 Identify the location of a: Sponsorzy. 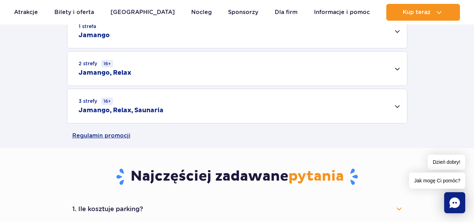
(243, 12).